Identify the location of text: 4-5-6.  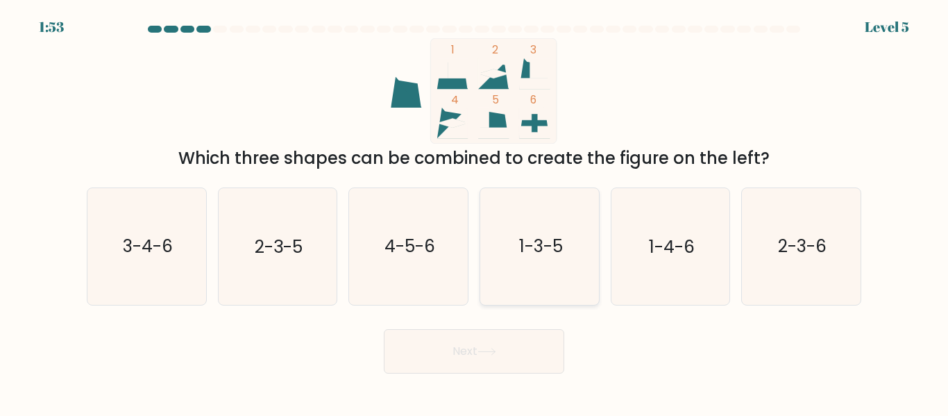
(409, 246).